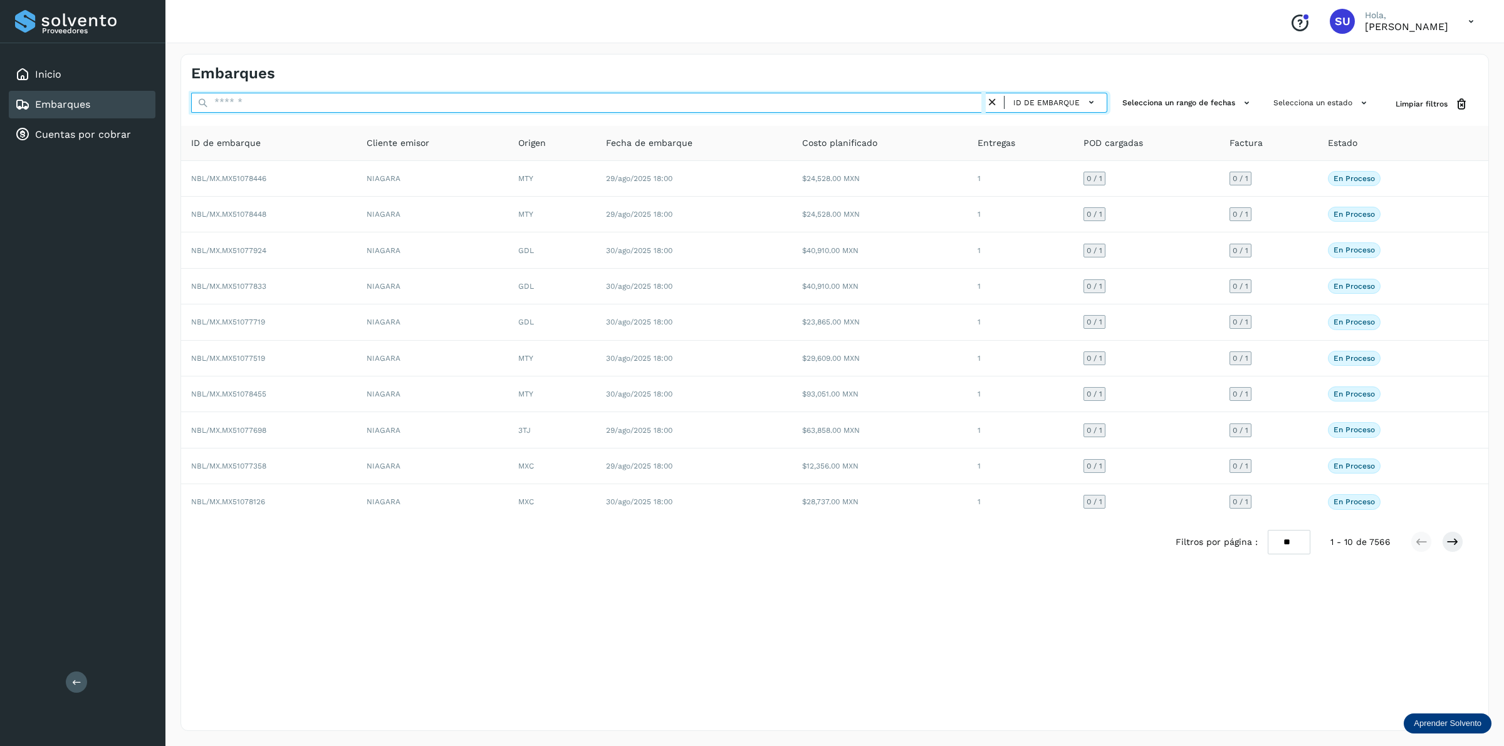  What do you see at coordinates (1187, 103) in the screenshot?
I see `button: Selecciona un rango de fechas` at bounding box center [1187, 103].